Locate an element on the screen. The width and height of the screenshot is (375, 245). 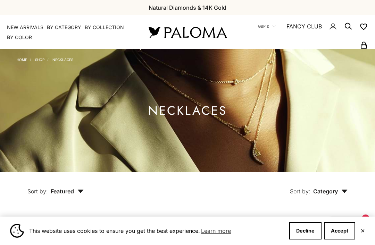
p: Natural Diamonds & 14K Gold is located at coordinates (187, 8).